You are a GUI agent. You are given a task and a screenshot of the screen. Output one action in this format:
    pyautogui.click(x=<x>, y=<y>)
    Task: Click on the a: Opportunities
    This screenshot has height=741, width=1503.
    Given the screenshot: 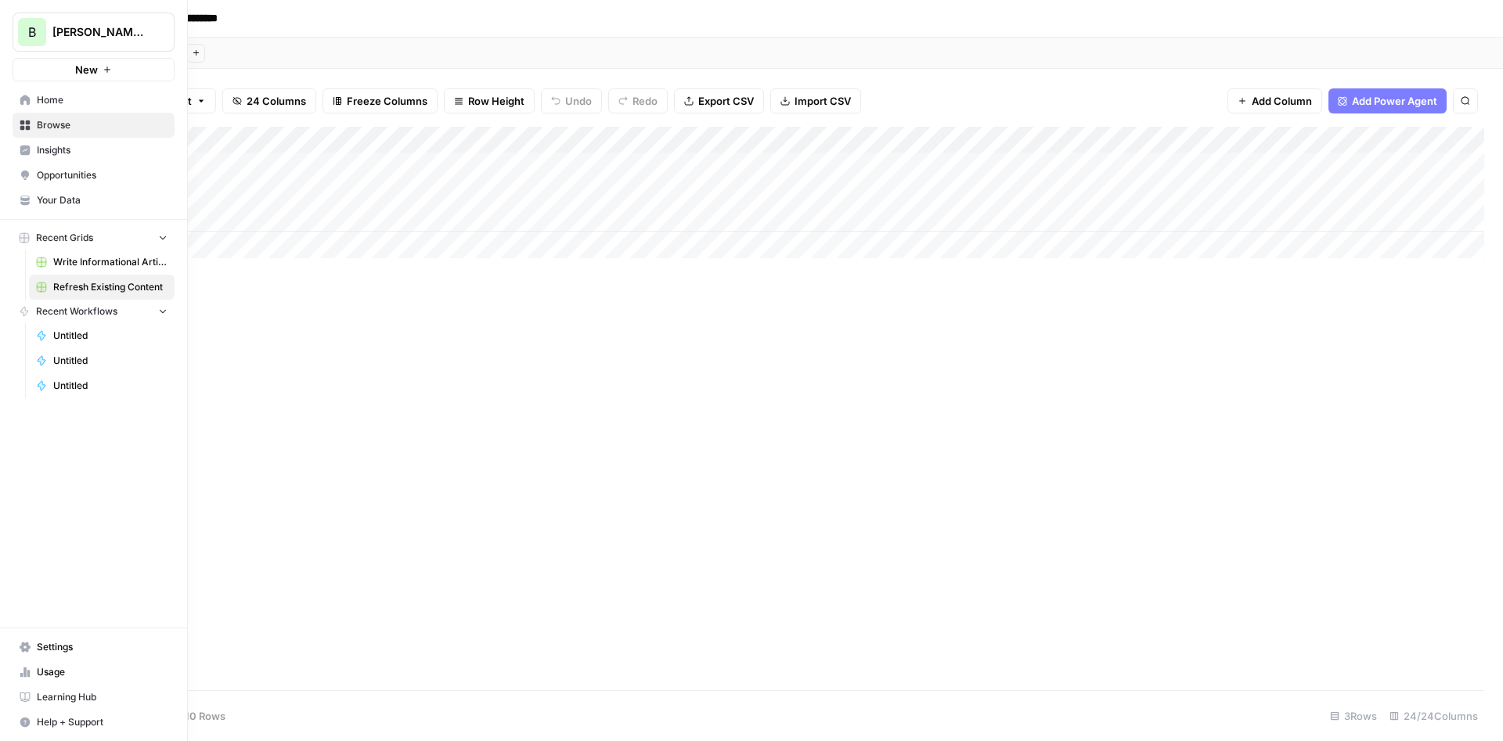 What is the action you would take?
    pyautogui.click(x=93, y=175)
    